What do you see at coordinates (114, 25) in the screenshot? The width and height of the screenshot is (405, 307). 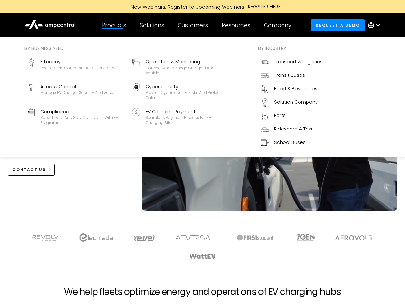 I see `div: Products` at bounding box center [114, 25].